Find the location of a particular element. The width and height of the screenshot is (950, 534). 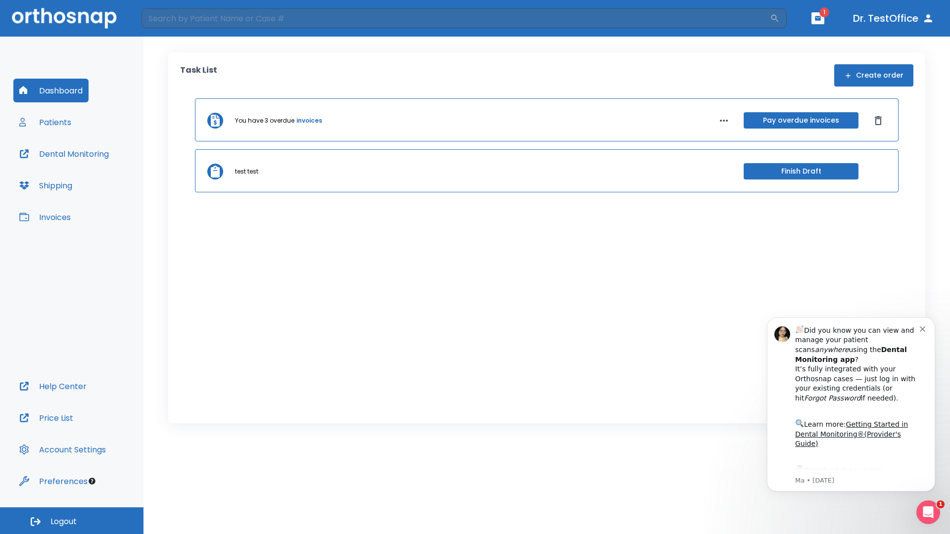

button: Dashboard is located at coordinates (51, 91).